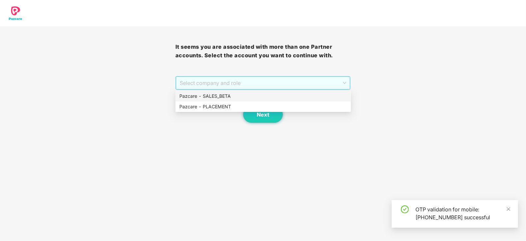 The height and width of the screenshot is (241, 526). What do you see at coordinates (263, 96) in the screenshot?
I see `div: Pazcare - SALES_BETA` at bounding box center [263, 96].